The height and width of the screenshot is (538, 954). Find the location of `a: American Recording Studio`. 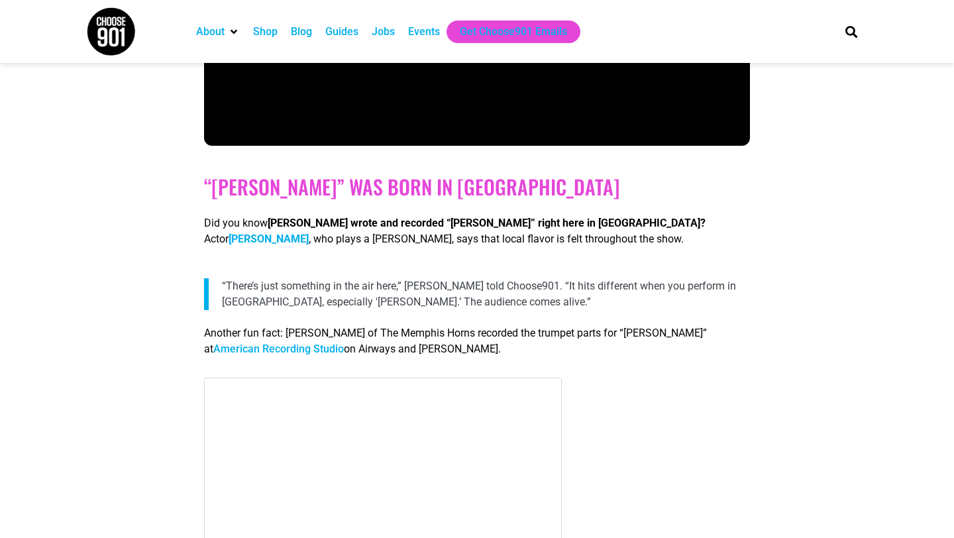

a: American Recording Studio is located at coordinates (278, 349).